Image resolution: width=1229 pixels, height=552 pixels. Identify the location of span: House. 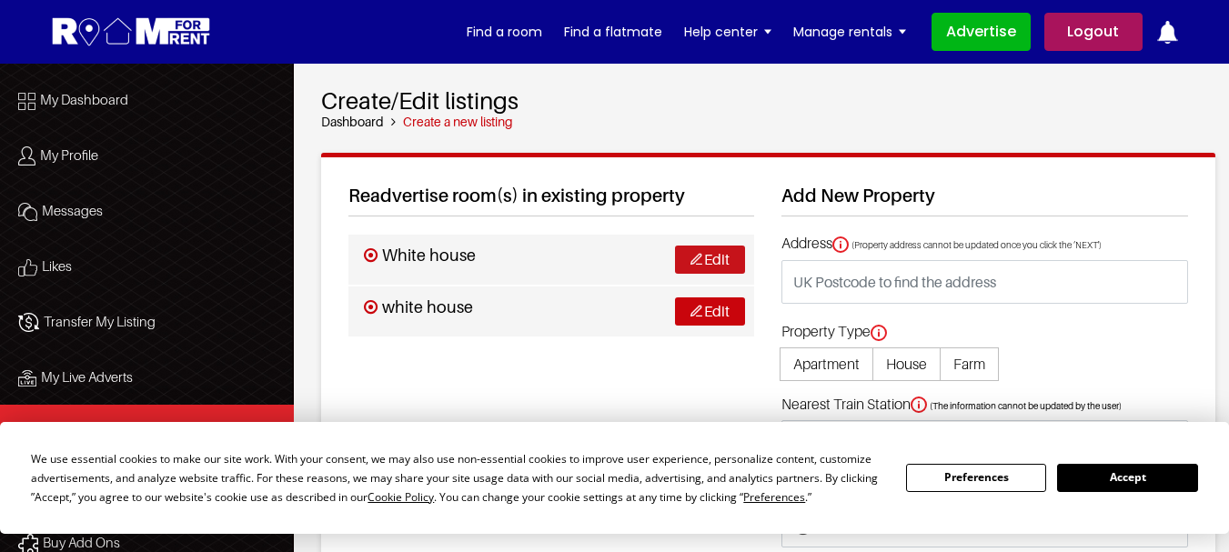
(906, 364).